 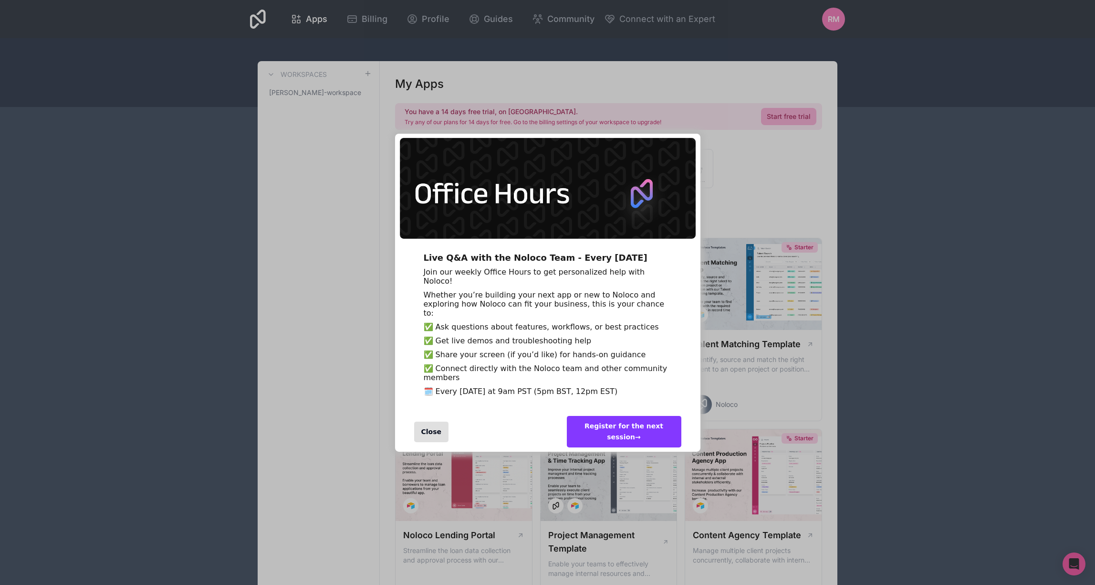 What do you see at coordinates (508, 340) in the screenshot?
I see `span: ✅ Get live demos and troubleshooting help` at bounding box center [508, 340].